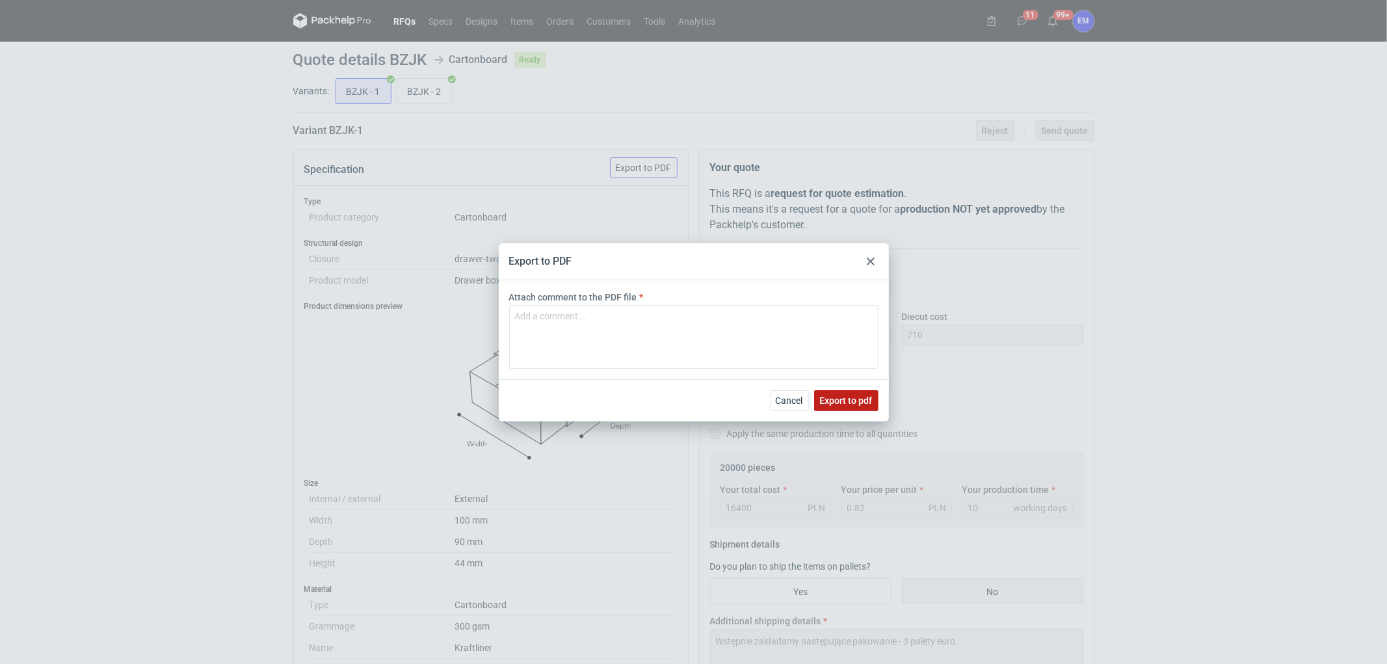 Image resolution: width=1387 pixels, height=664 pixels. Describe the element at coordinates (846, 401) in the screenshot. I see `span: Export to pdf` at that location.